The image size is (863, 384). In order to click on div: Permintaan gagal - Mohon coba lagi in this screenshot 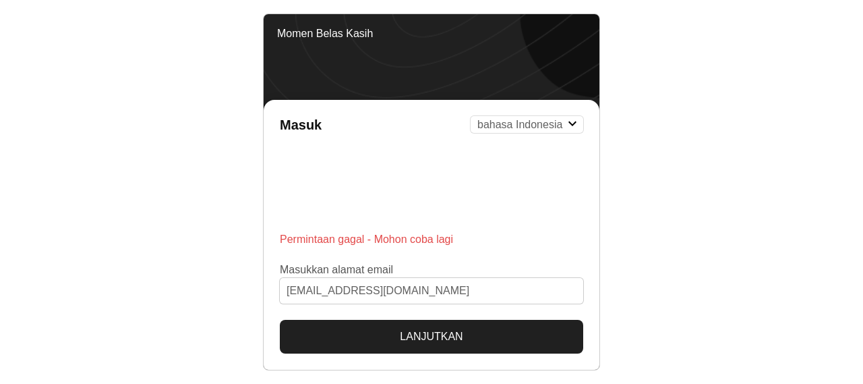, I will do `click(432, 239)`.